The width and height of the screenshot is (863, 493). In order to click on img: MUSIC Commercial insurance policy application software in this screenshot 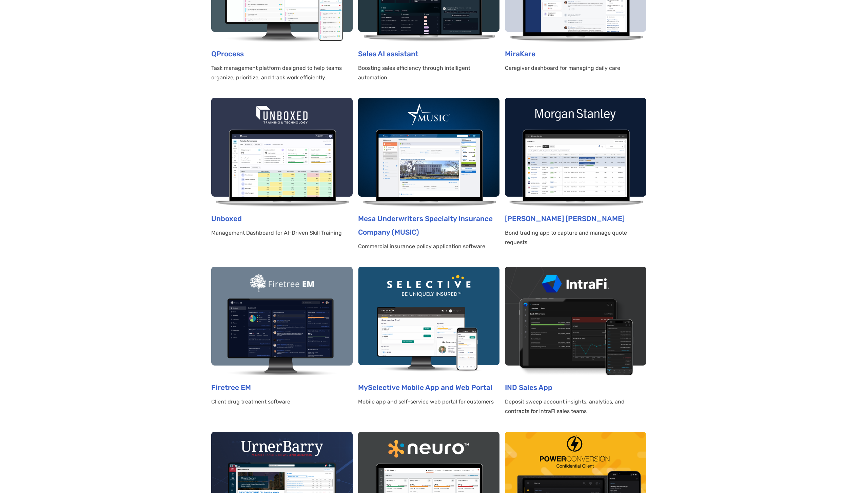, I will do `click(428, 152)`.